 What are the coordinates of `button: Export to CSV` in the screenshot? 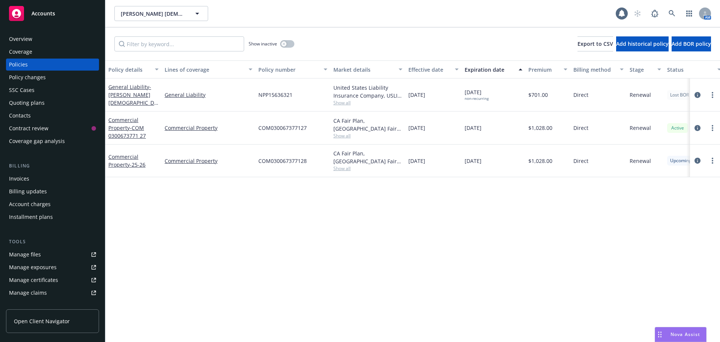 It's located at (595, 44).